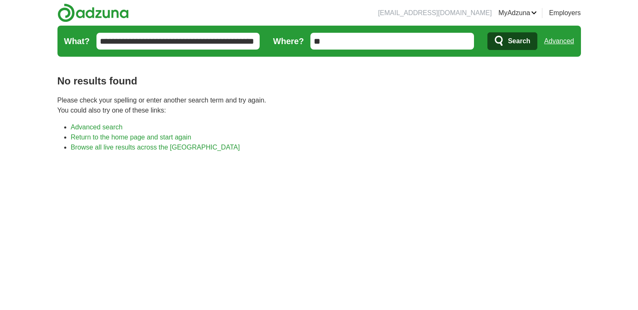 This screenshot has width=638, height=310. Describe the element at coordinates (131, 137) in the screenshot. I see `a: Return to the home page and start again` at that location.